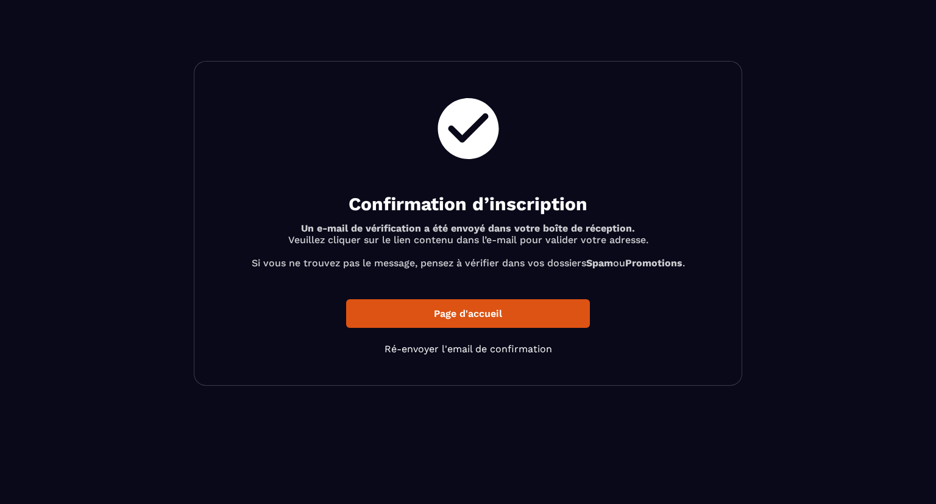 Image resolution: width=936 pixels, height=504 pixels. Describe the element at coordinates (468, 228) in the screenshot. I see `b: Un e-mail de vérification a été envoyé dans votre boîte de réception.` at that location.